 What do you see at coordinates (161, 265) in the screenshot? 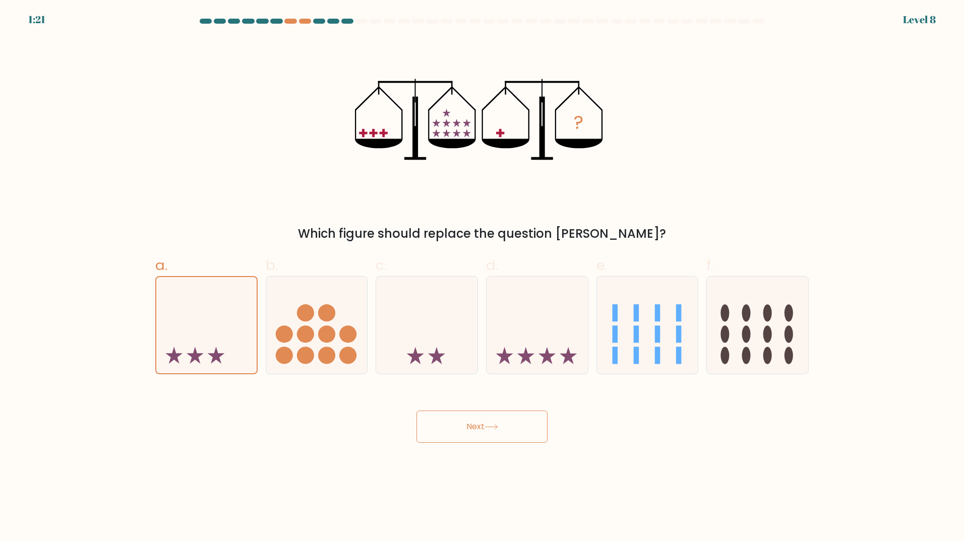
I see `span: a.` at bounding box center [161, 265].